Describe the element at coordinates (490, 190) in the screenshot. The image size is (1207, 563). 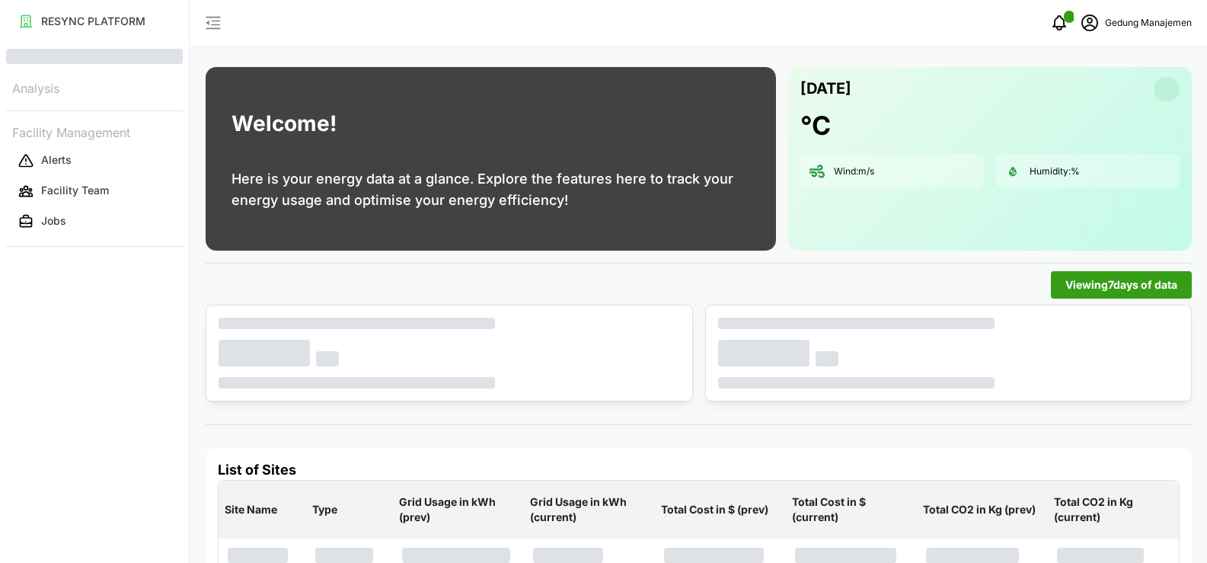
I see `p: Here is your energy data at a glance. Explore the features here to track your energy usage and op...` at that location.